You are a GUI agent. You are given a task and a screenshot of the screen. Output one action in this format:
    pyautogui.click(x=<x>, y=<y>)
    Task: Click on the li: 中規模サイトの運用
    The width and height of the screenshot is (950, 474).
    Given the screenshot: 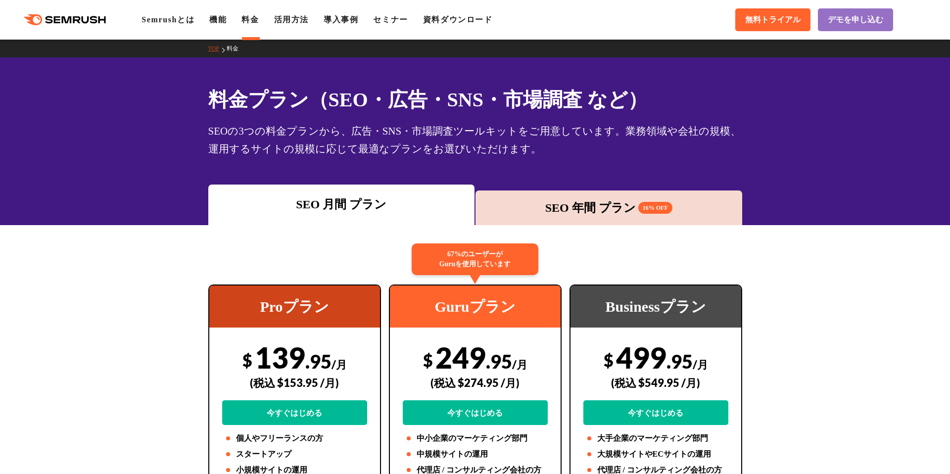 What is the action you would take?
    pyautogui.click(x=475, y=454)
    